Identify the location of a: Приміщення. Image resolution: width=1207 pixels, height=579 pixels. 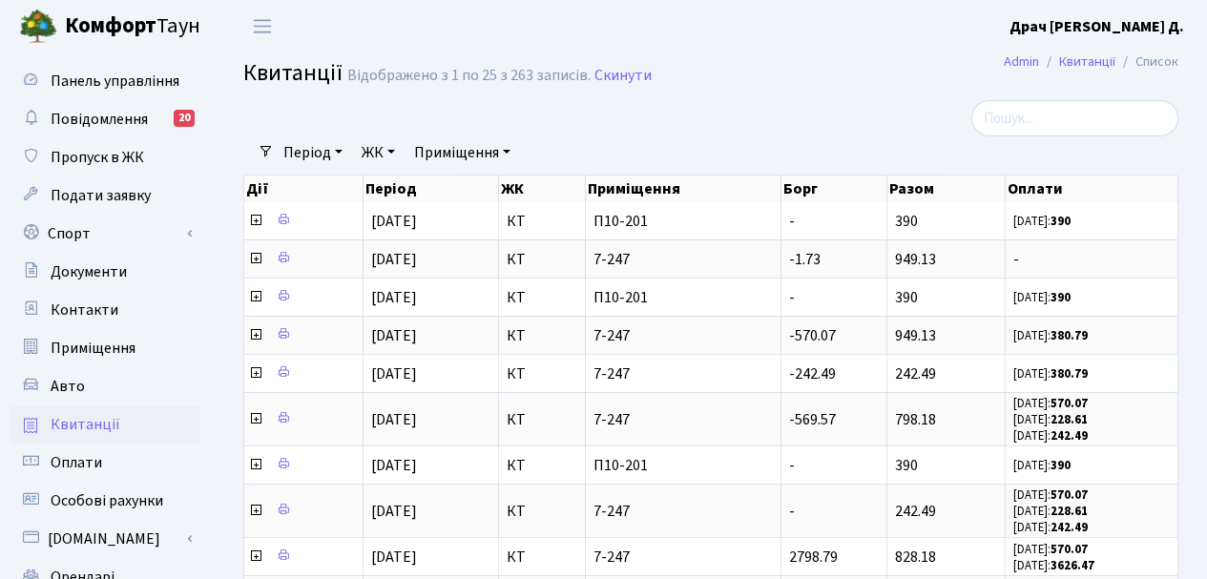
(105, 348).